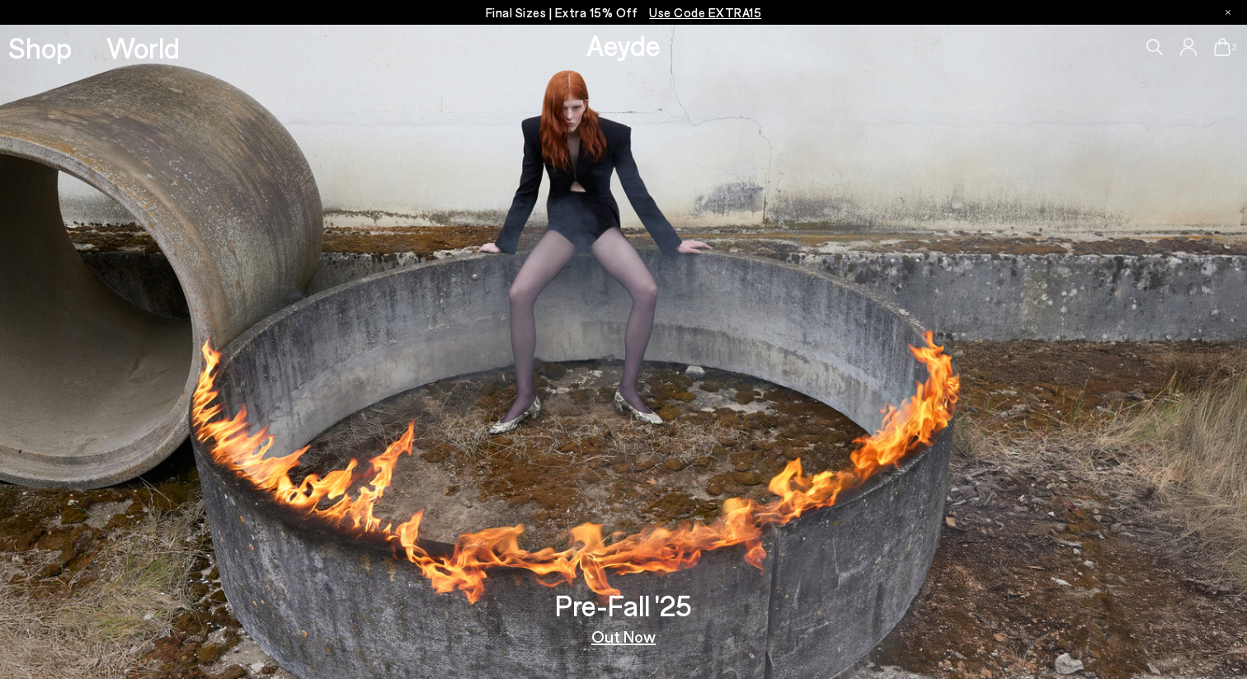 Image resolution: width=1247 pixels, height=679 pixels. What do you see at coordinates (623, 636) in the screenshot?
I see `a: Out Now` at bounding box center [623, 636].